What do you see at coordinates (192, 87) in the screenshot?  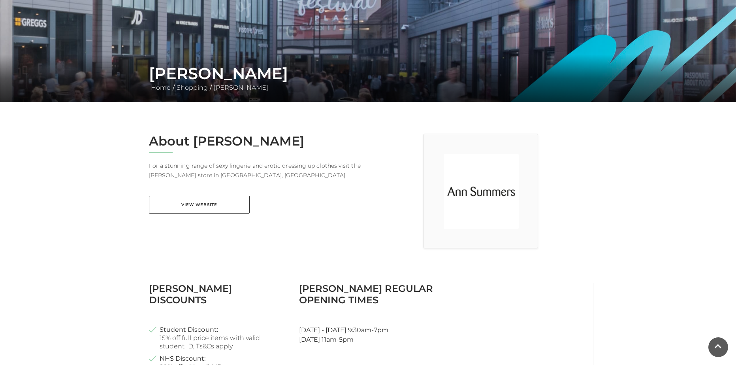 I see `a: Shopping` at bounding box center [192, 87].